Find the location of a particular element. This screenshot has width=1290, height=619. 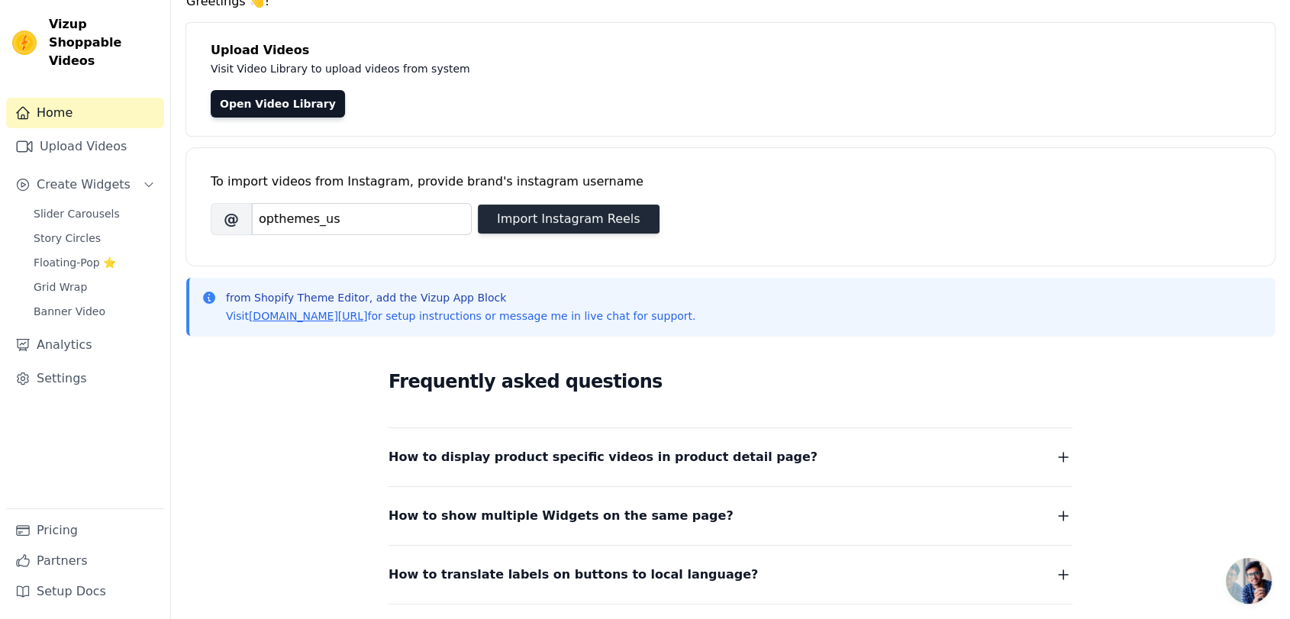

span: How to translate labels on buttons to local language? is located at coordinates (573, 575).